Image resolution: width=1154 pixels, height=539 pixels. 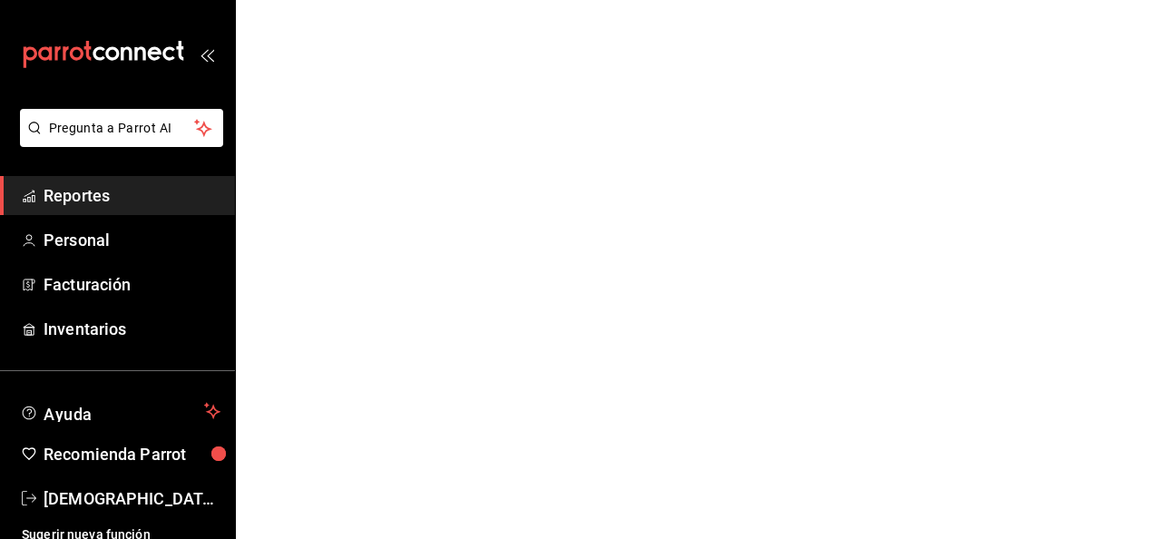 I want to click on span: Pregunta a Parrot AI, so click(x=122, y=128).